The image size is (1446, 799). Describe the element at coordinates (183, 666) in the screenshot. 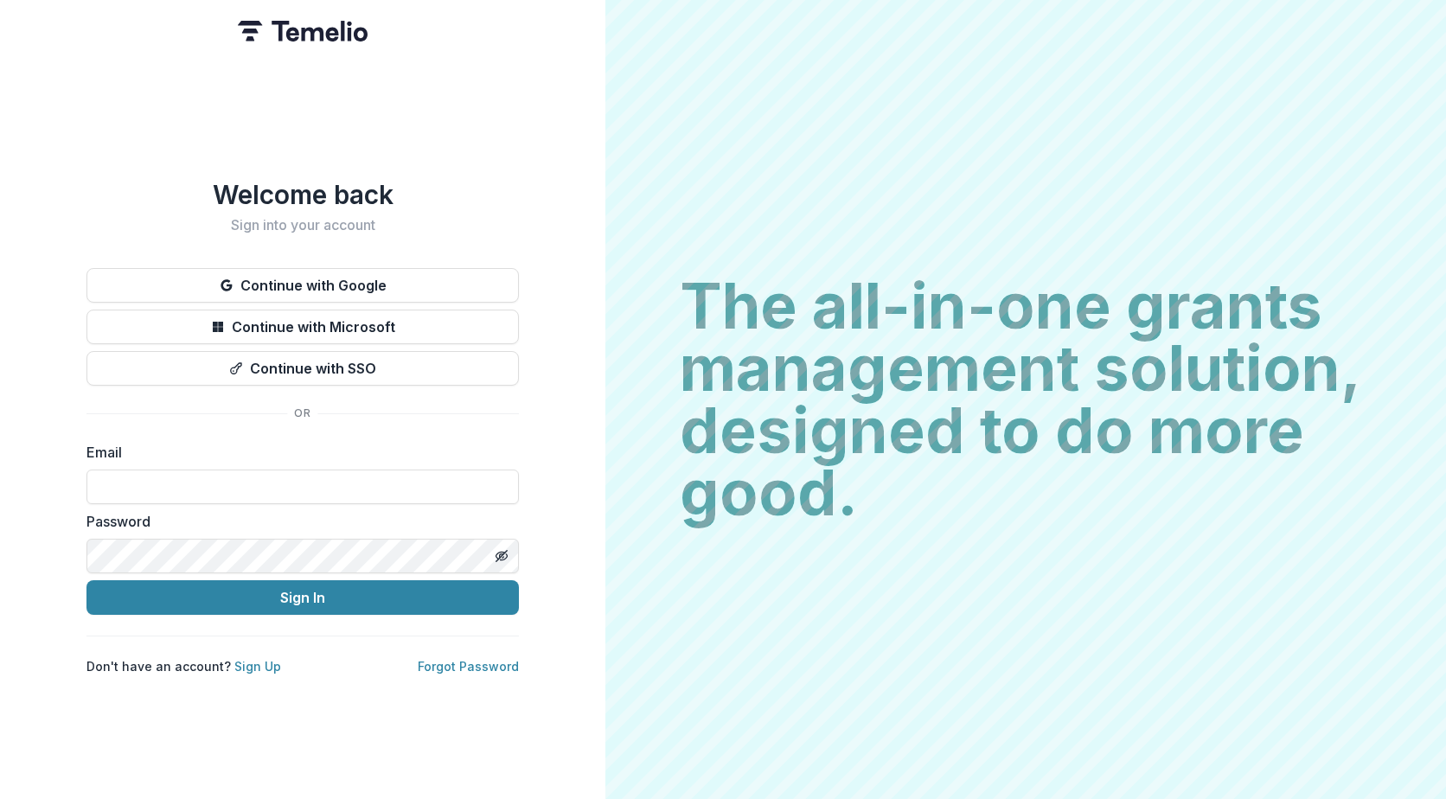

I see `p: Don't have an account?` at that location.